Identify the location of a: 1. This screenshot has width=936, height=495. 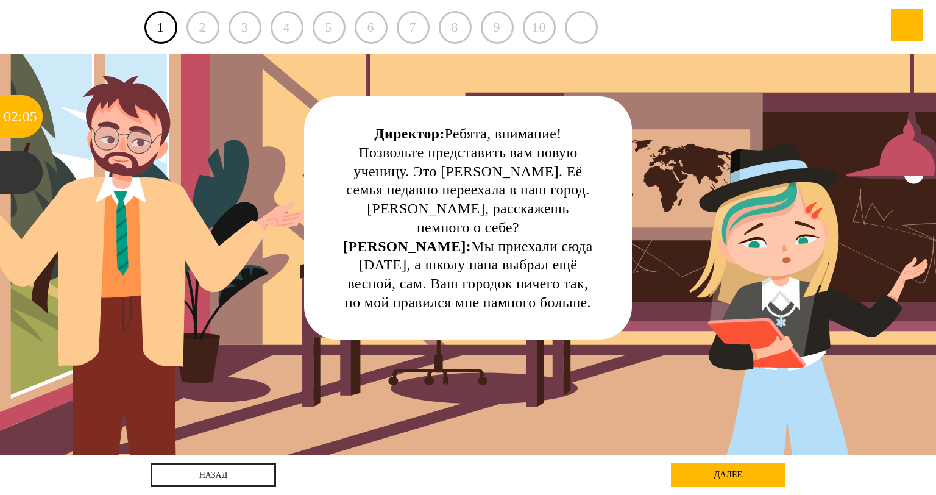
(161, 27).